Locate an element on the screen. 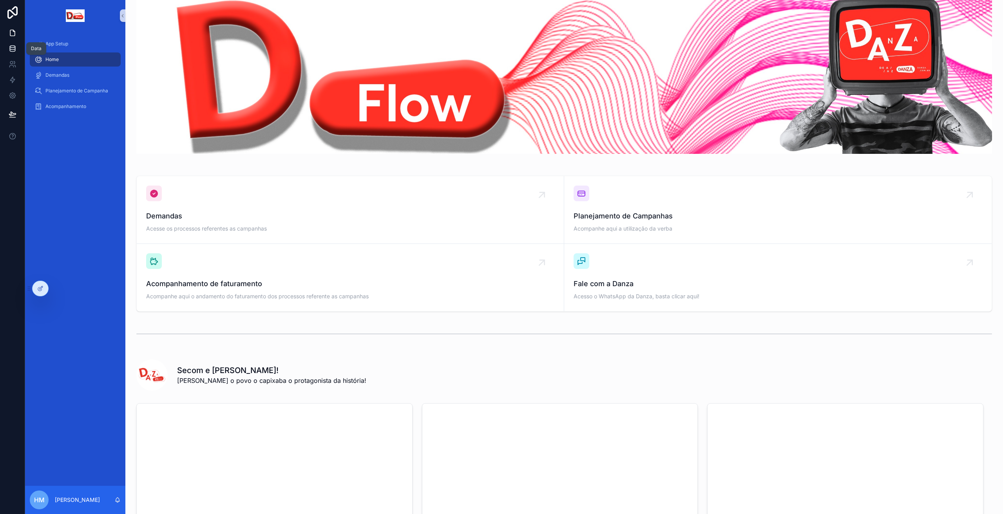 This screenshot has width=1003, height=514. a: Planejamento de Campanha is located at coordinates (75, 91).